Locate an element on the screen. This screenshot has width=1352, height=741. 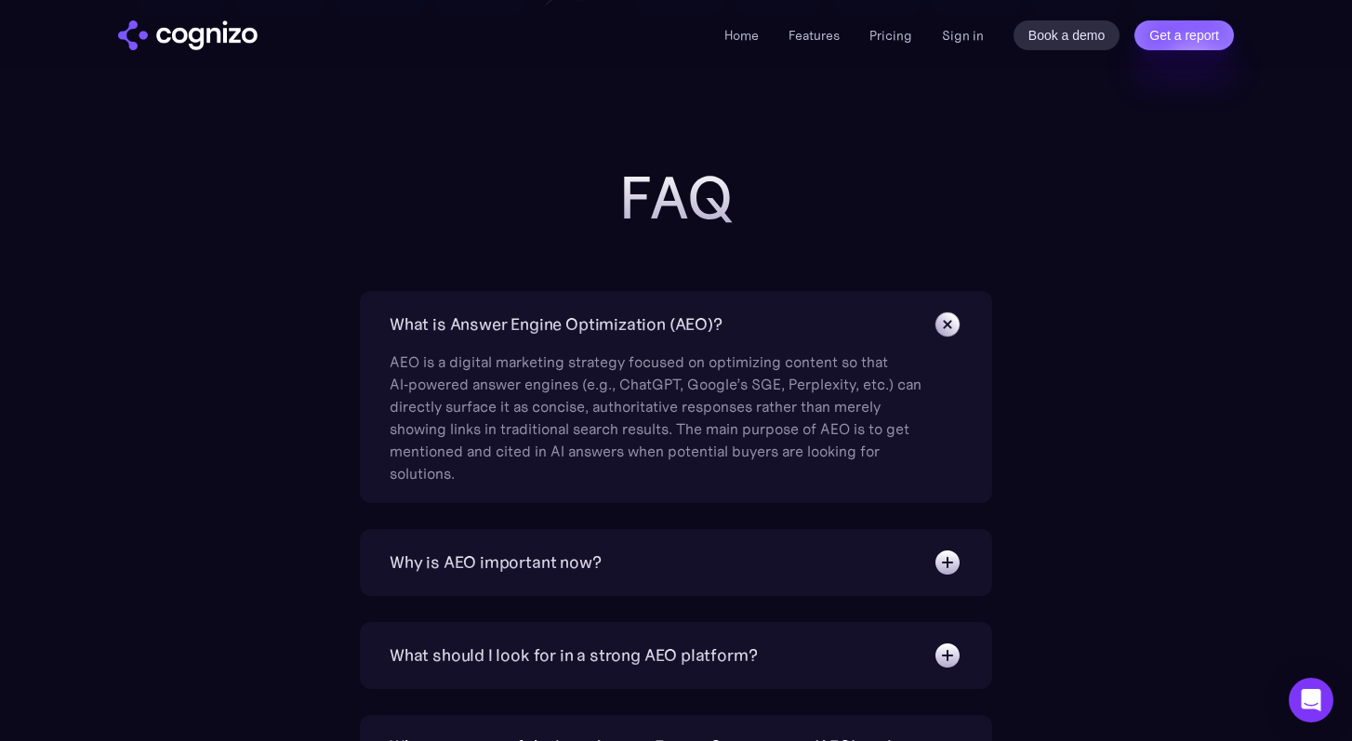
div: Open Intercom Messenger is located at coordinates (1311, 700).